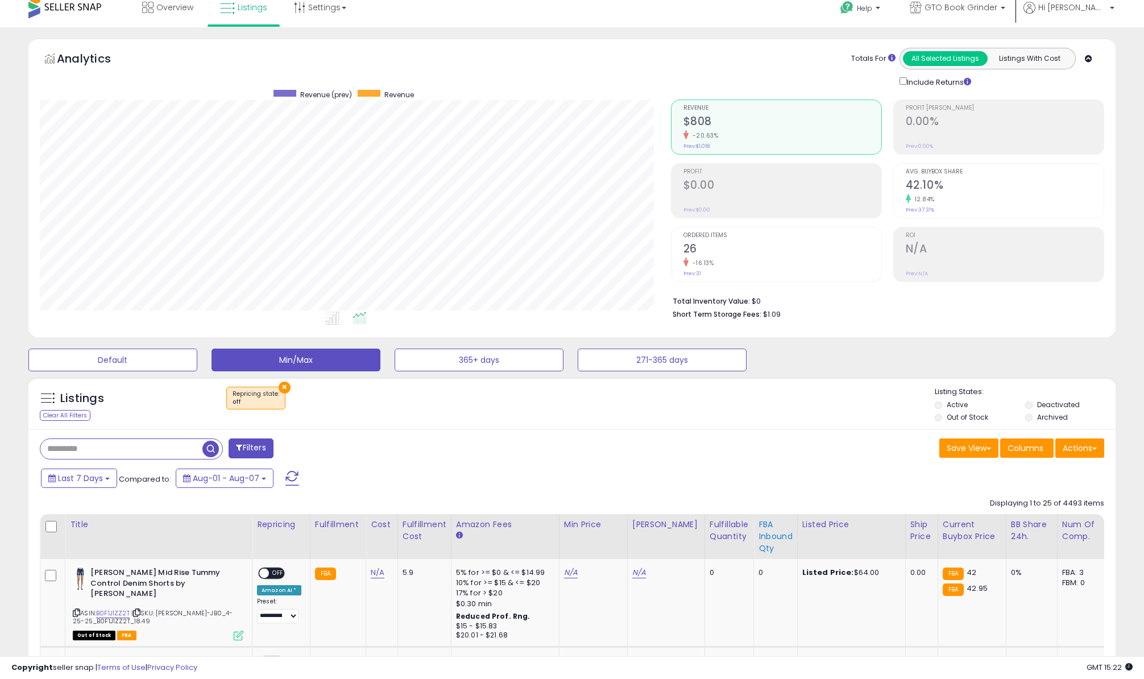  What do you see at coordinates (920, 210) in the screenshot?
I see `small: Prev: 37.31%` at bounding box center [920, 210].